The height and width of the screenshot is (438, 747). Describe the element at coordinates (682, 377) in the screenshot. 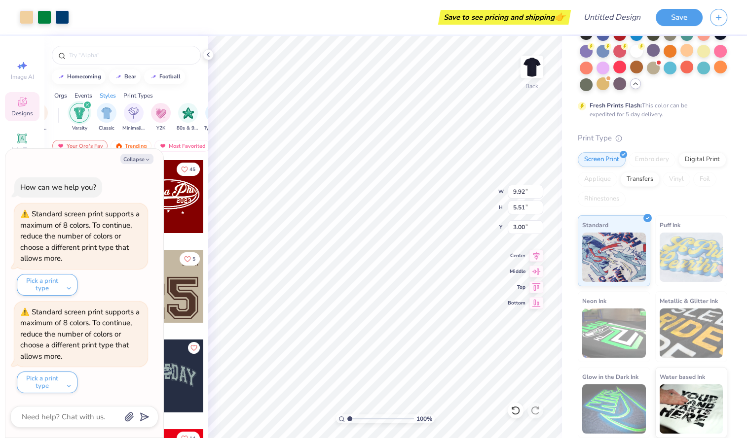

I see `span: Water based Ink` at that location.